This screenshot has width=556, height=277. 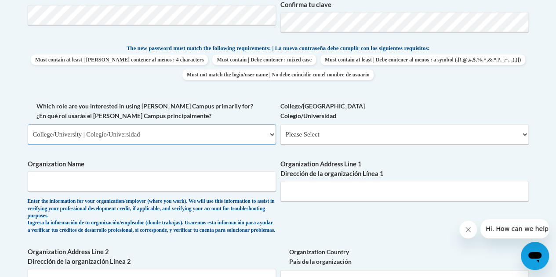 What do you see at coordinates (404, 257) in the screenshot?
I see `label: Organization Country País de la organización` at bounding box center [404, 257].